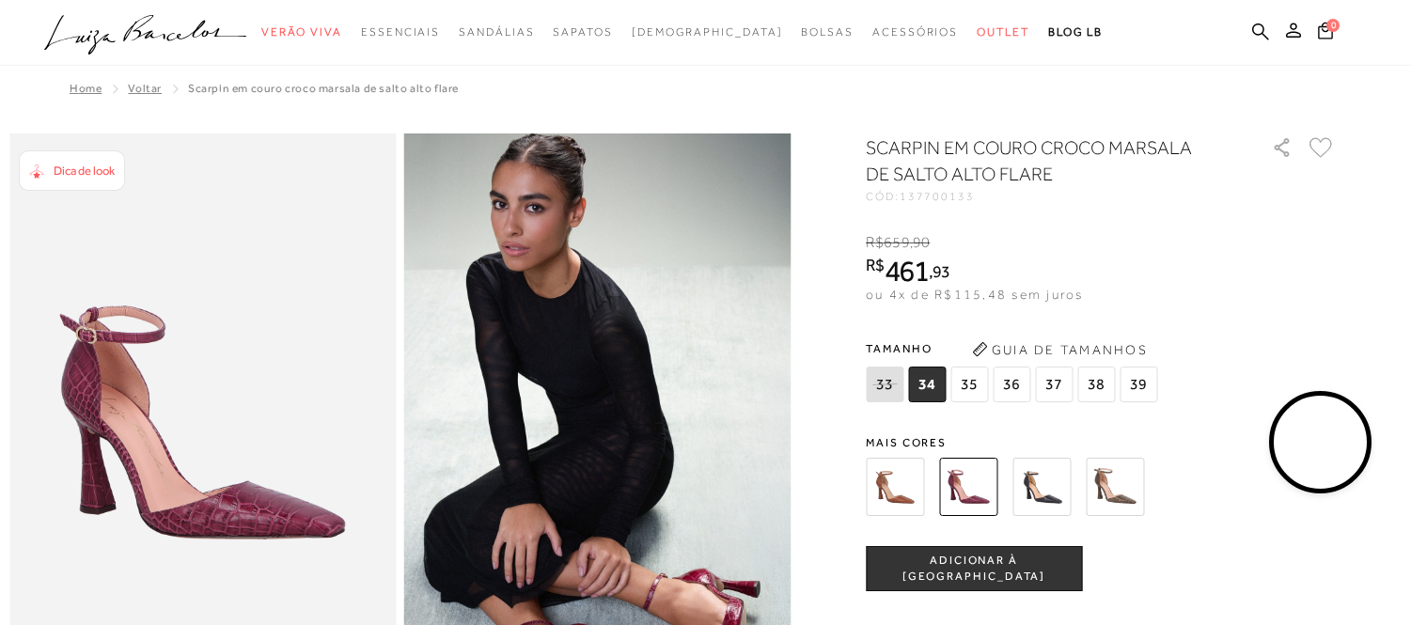  Describe the element at coordinates (1333, 25) in the screenshot. I see `span: 0` at that location.